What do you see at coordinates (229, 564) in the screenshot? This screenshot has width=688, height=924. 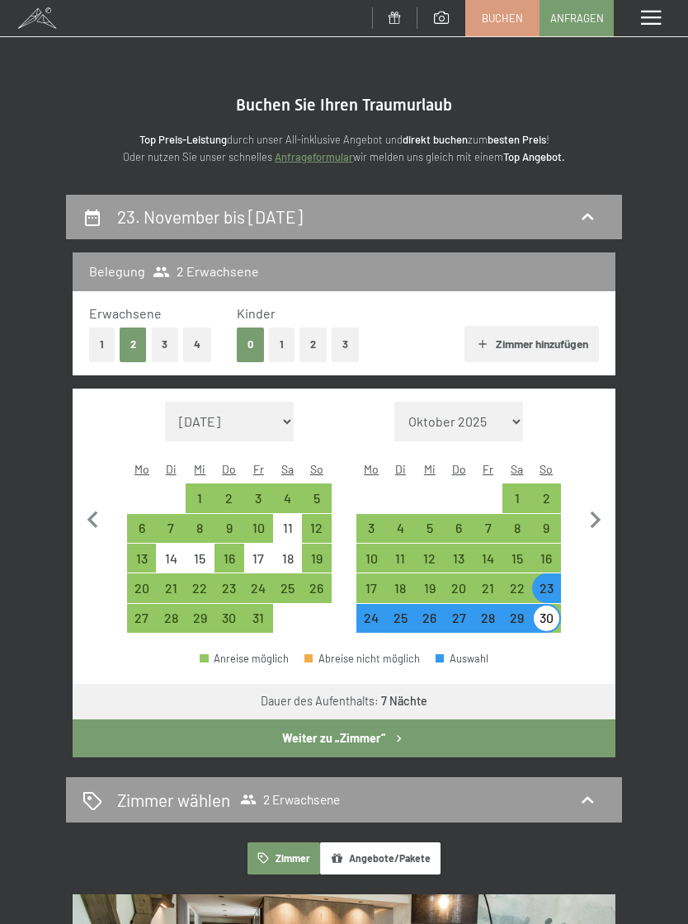 I see `div: 16` at bounding box center [229, 564].